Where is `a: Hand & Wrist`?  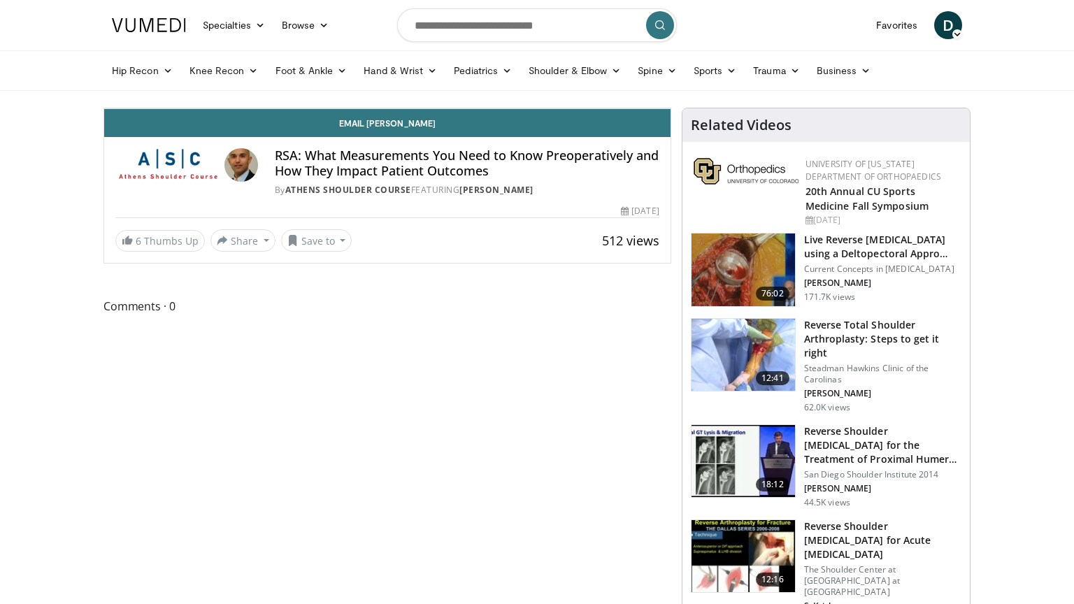 a: Hand & Wrist is located at coordinates (400, 71).